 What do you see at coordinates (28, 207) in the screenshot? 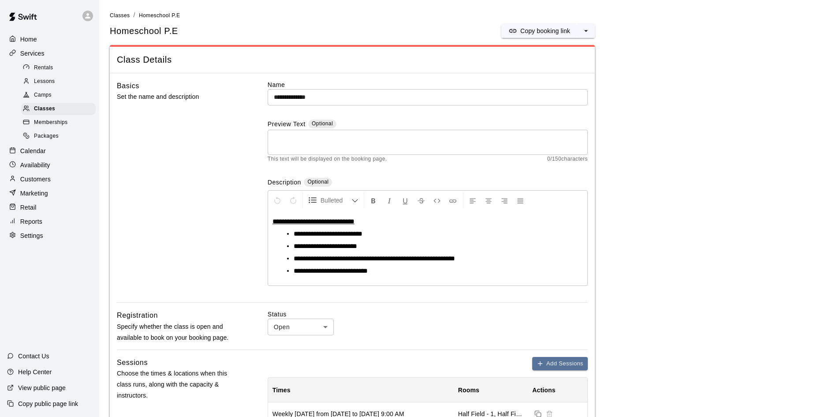
I see `p: Retail` at bounding box center [28, 207].